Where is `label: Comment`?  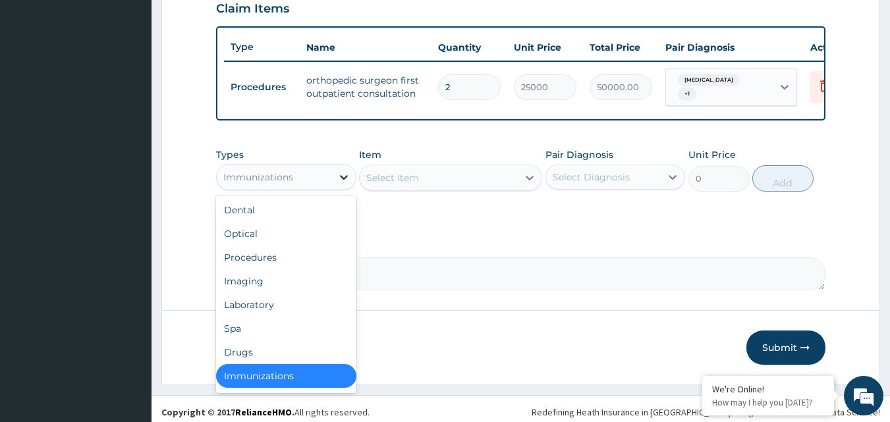 label: Comment is located at coordinates (521, 244).